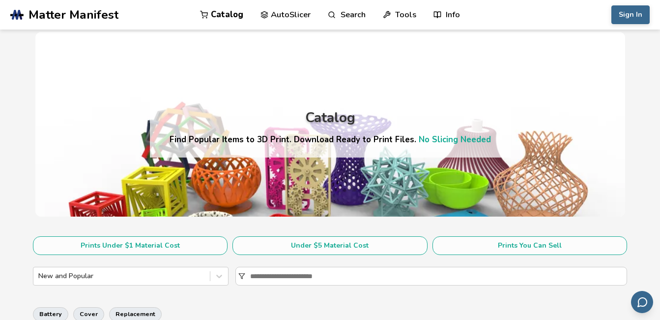 This screenshot has height=320, width=660. What do you see at coordinates (330, 139) in the screenshot?
I see `h4: Find Popular Items to 3D Print. Download Ready to Print Files.` at bounding box center [330, 139].